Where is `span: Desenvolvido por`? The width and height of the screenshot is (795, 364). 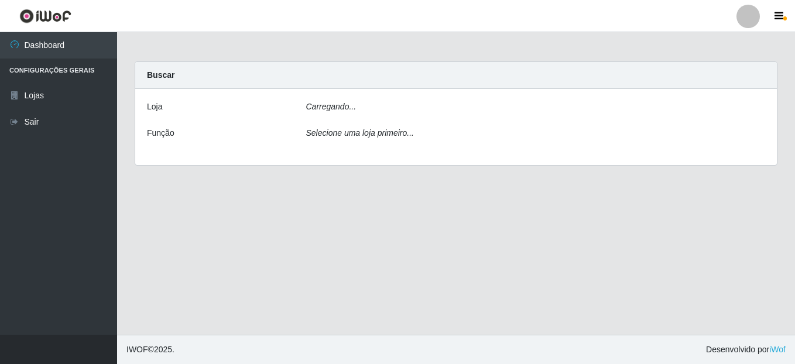
span: Desenvolvido por is located at coordinates (746, 350).